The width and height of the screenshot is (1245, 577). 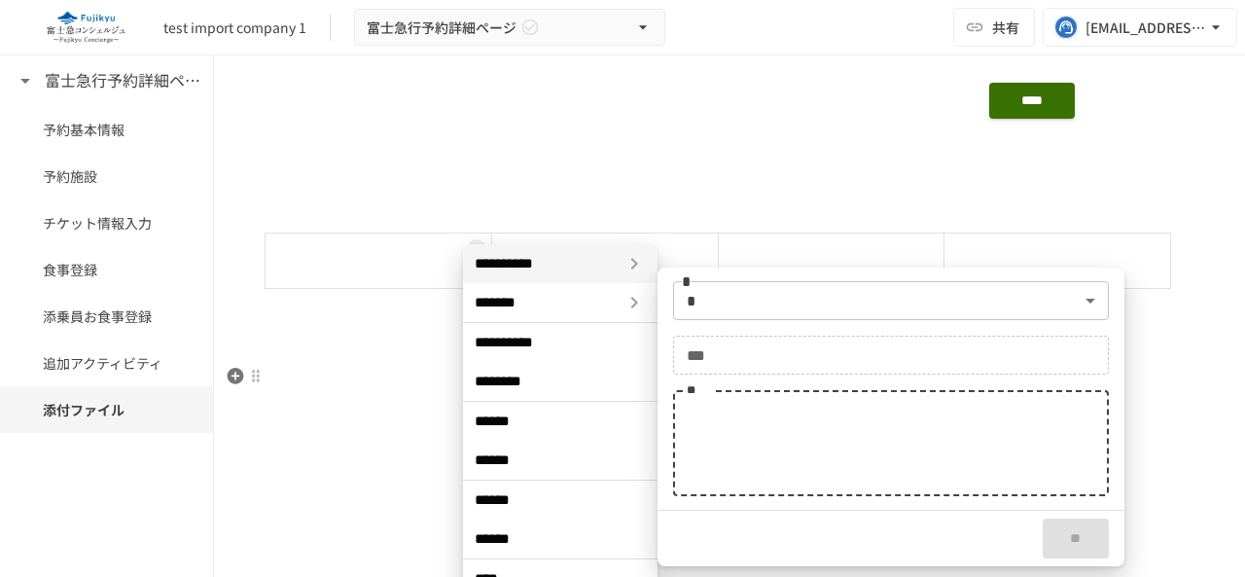 I want to click on span: 予約基本情報, so click(x=106, y=129).